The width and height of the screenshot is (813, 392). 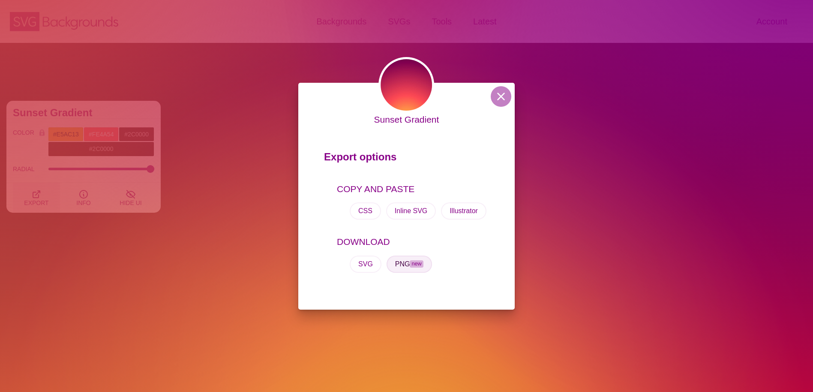 I want to click on img: glowing yellow warming the purple vector sky, so click(x=407, y=85).